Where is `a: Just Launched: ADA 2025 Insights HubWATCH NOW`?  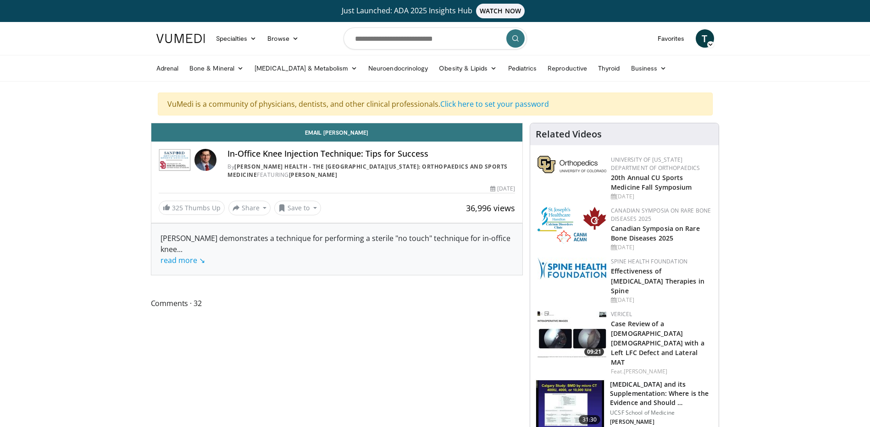
a: Just Launched: ADA 2025 Insights HubWATCH NOW is located at coordinates (435, 11).